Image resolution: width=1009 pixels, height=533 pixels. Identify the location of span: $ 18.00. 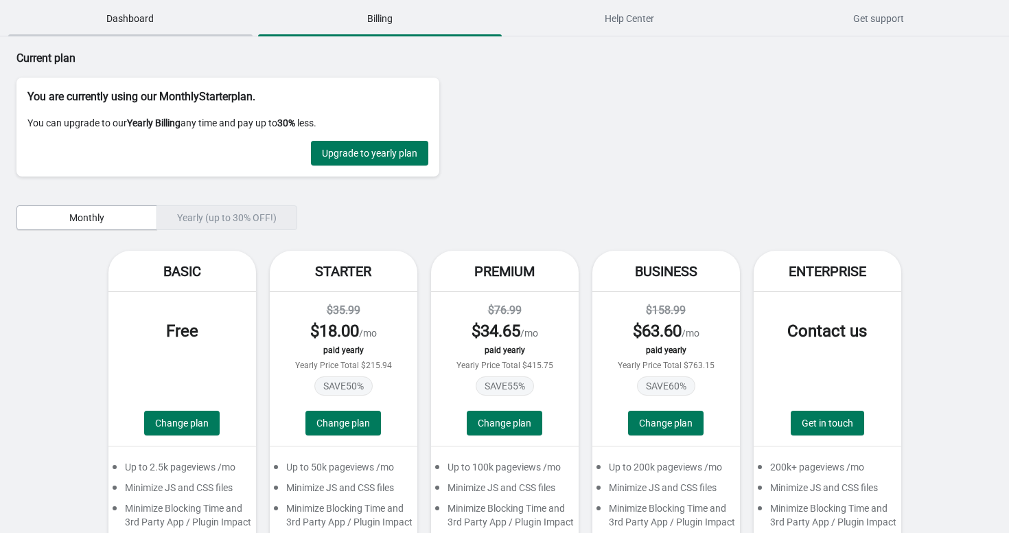
(334, 331).